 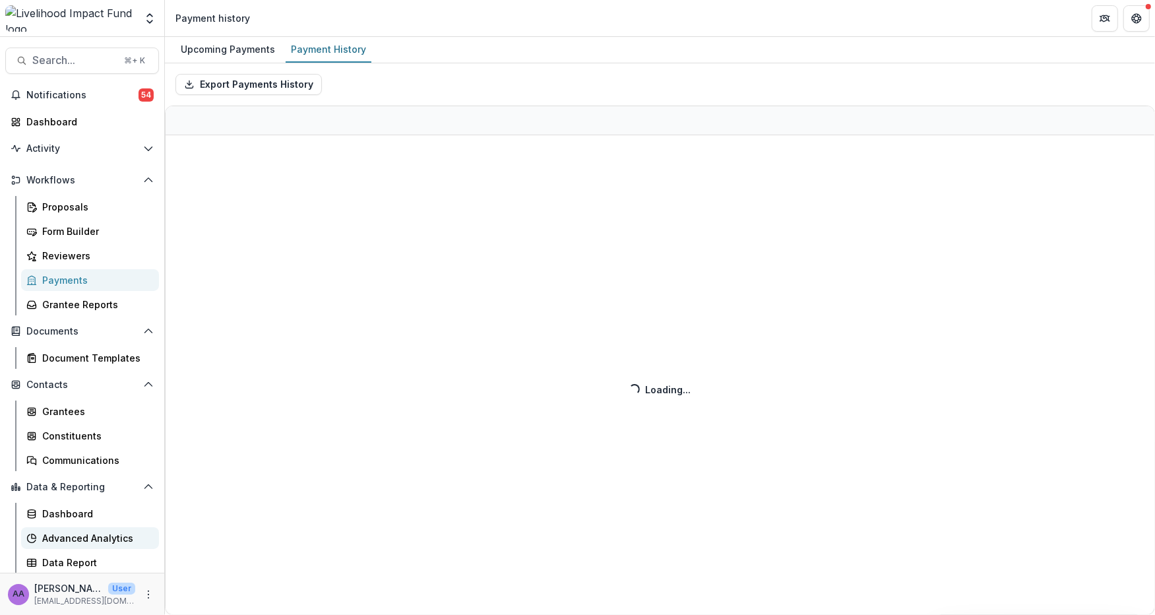 What do you see at coordinates (95, 231) in the screenshot?
I see `div: Form Builder` at bounding box center [95, 231].